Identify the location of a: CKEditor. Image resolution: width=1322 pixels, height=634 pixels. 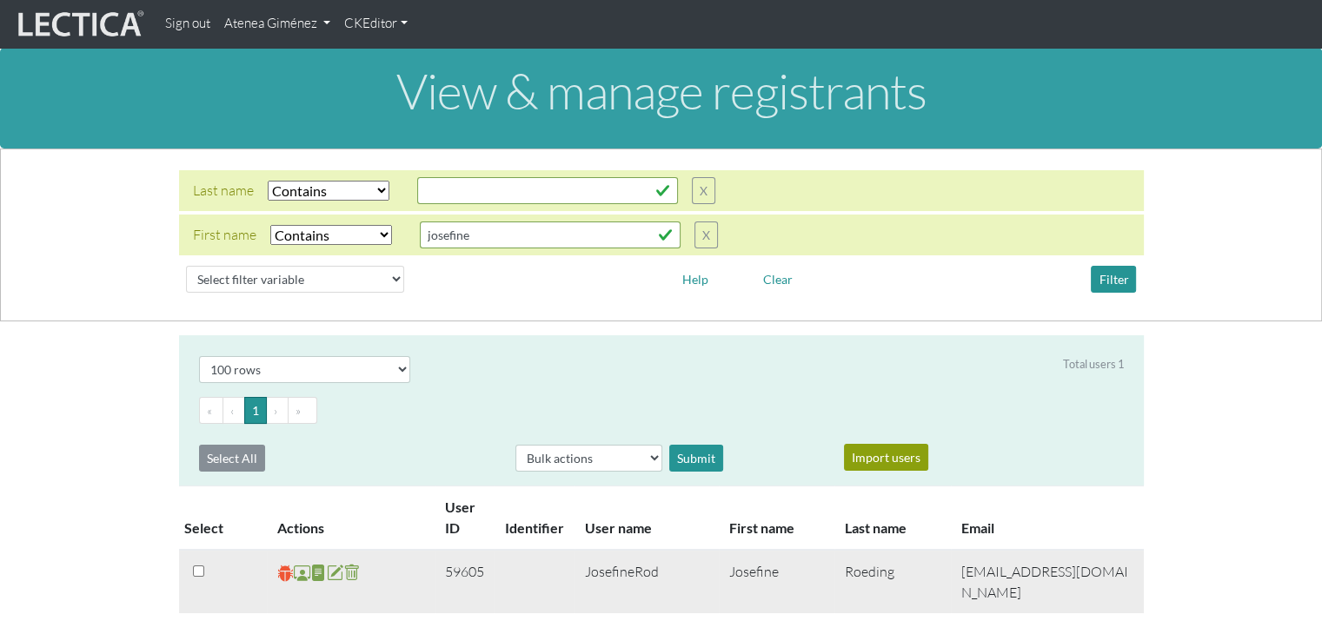
(375, 23).